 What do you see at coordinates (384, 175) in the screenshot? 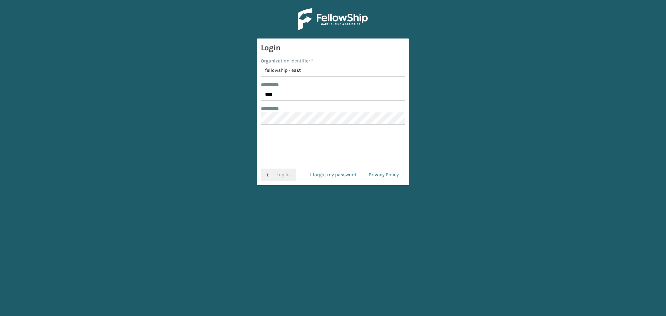
I see `a: Privacy Policy` at bounding box center [384, 175].